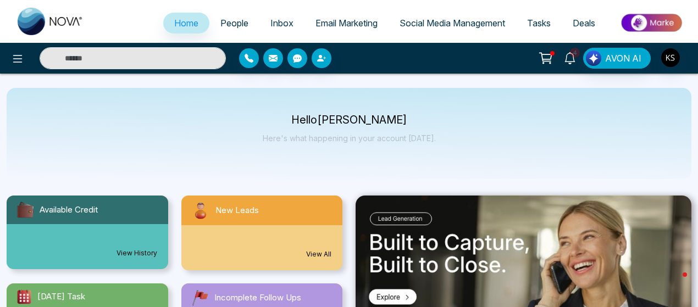 The image size is (698, 307). I want to click on a: Home, so click(186, 23).